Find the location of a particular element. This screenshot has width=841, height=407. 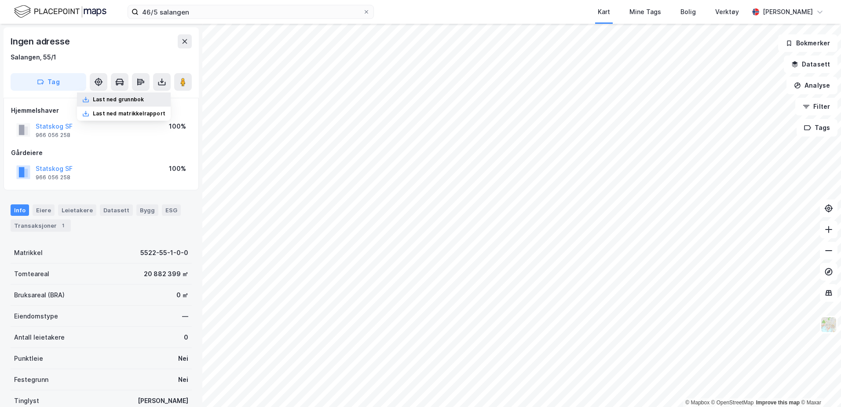

div: Chat Widget is located at coordinates (819, 385).